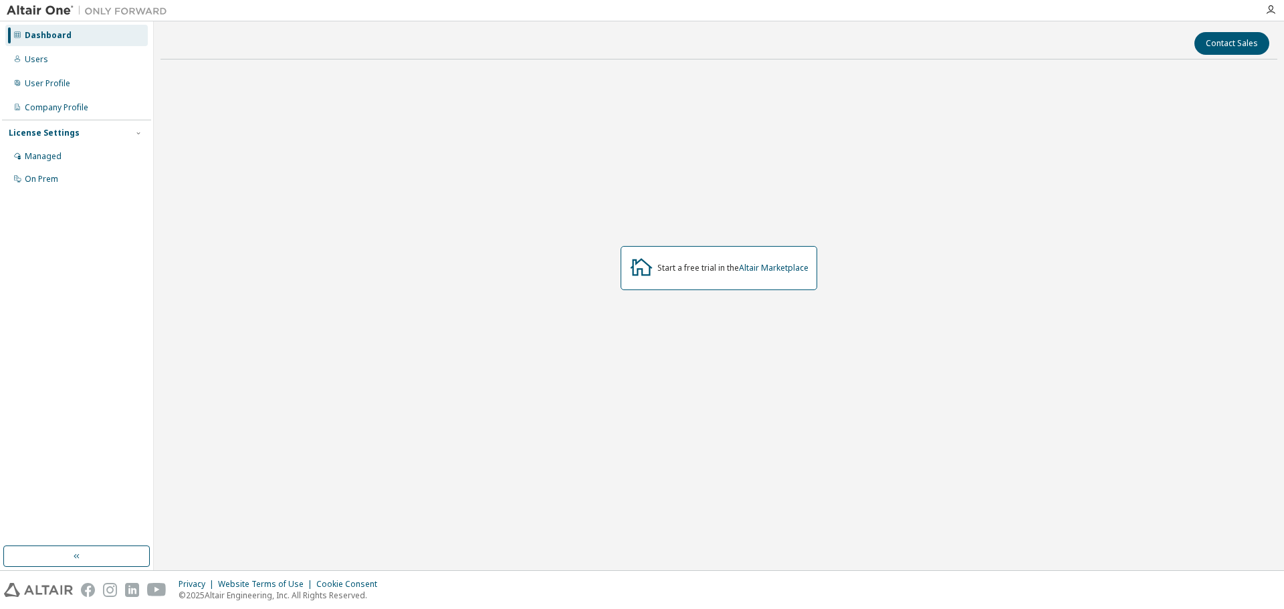 Image resolution: width=1284 pixels, height=609 pixels. Describe the element at coordinates (48, 35) in the screenshot. I see `div: Dashboard` at that location.